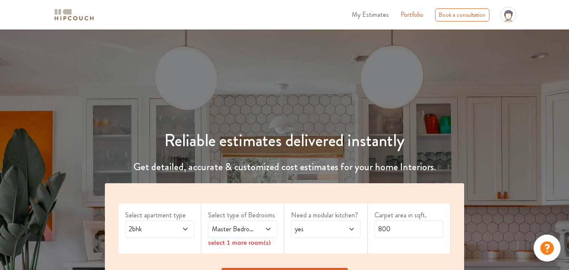 The height and width of the screenshot is (270, 569). Describe the element at coordinates (412, 15) in the screenshot. I see `a: Portfolio` at that location.